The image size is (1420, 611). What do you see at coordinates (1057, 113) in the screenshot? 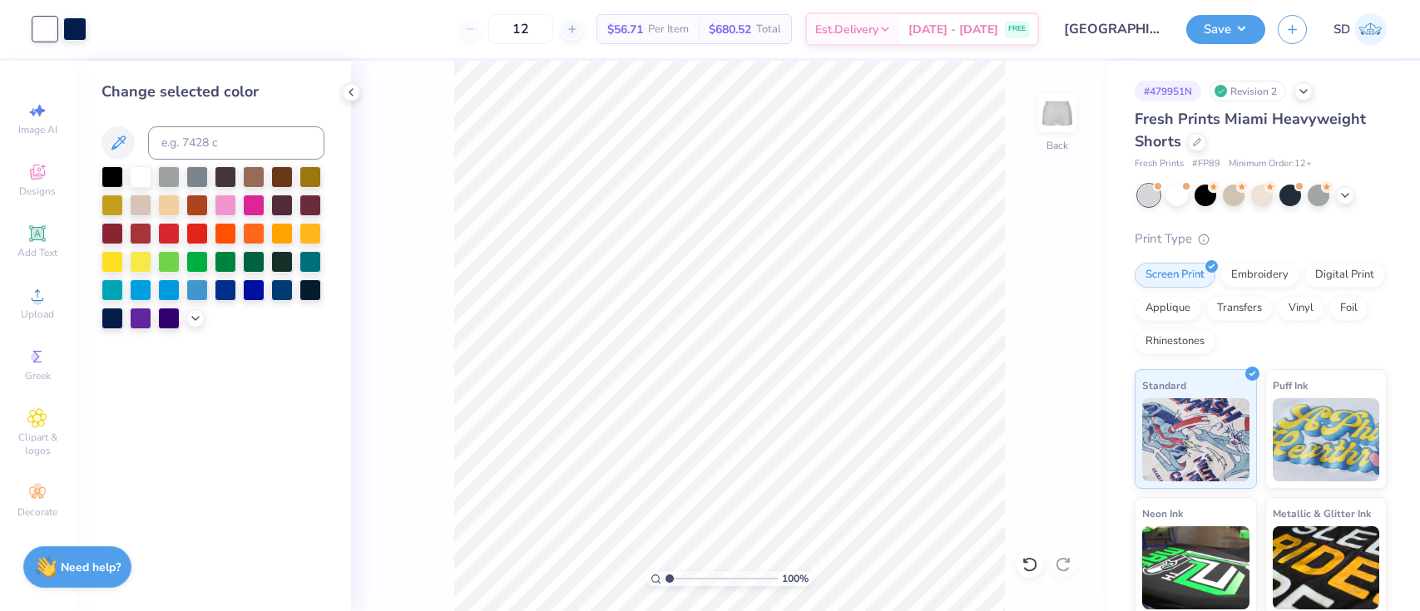
I see `img: Back` at bounding box center [1057, 113].